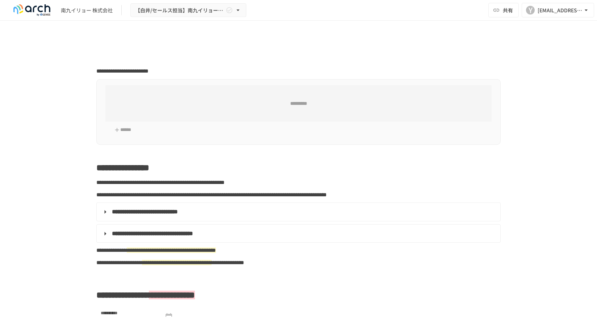  What do you see at coordinates (180, 10) in the screenshot?
I see `span: 【白井/セールス担当】南九イリョー株式会社様_初期設定サポート` at bounding box center [180, 10].